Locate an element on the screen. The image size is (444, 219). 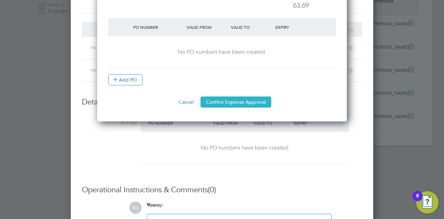
div: 9 is located at coordinates (417, 200).